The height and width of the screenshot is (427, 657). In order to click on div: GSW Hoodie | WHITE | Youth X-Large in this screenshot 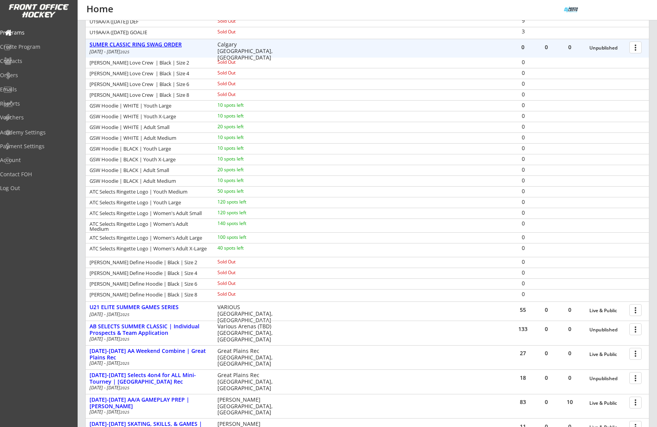, I will do `click(148, 116)`.